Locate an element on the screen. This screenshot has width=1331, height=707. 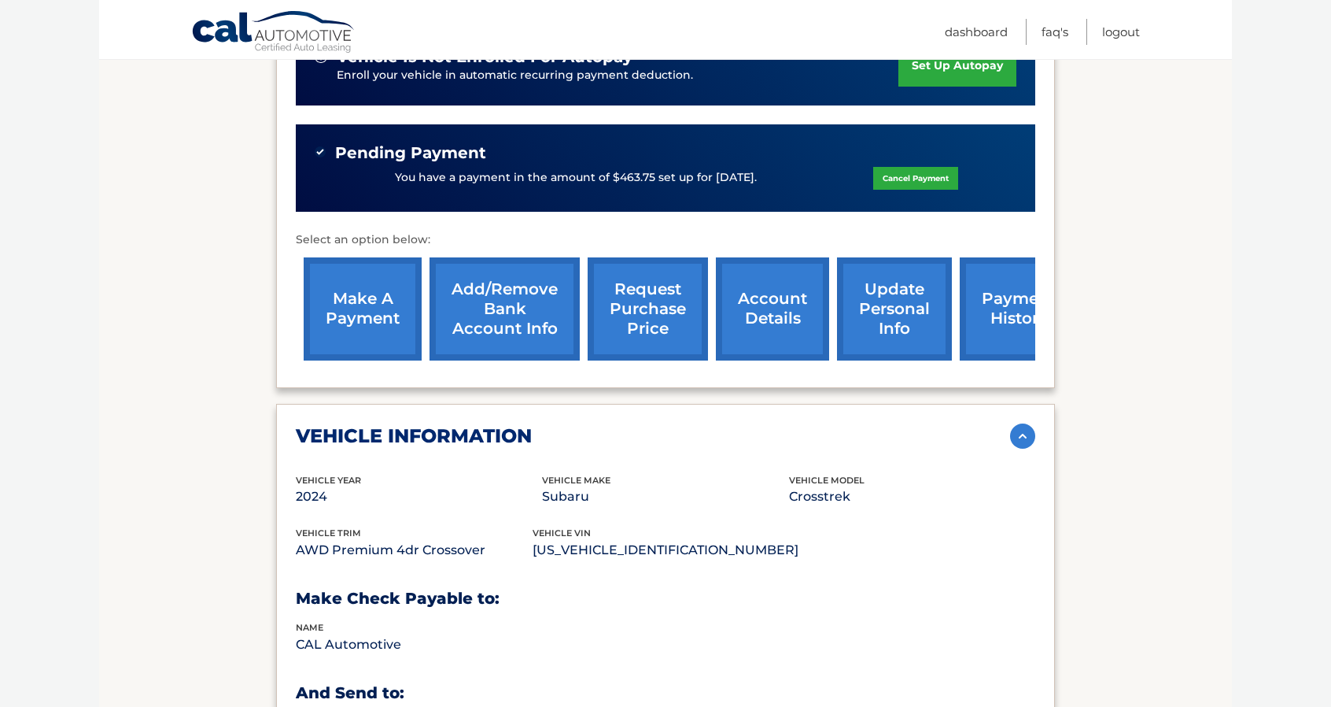
img: check-green.svg is located at coordinates (320, 152).